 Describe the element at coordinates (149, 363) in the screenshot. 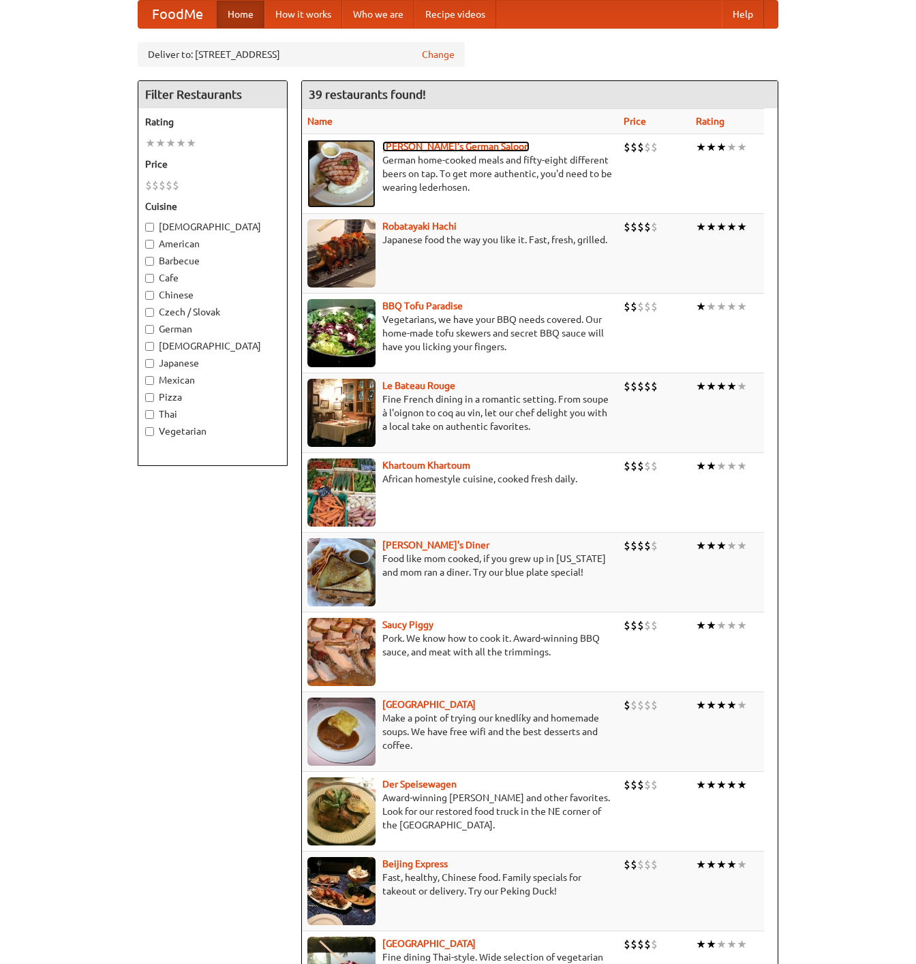

I see `input: Japanese` at that location.